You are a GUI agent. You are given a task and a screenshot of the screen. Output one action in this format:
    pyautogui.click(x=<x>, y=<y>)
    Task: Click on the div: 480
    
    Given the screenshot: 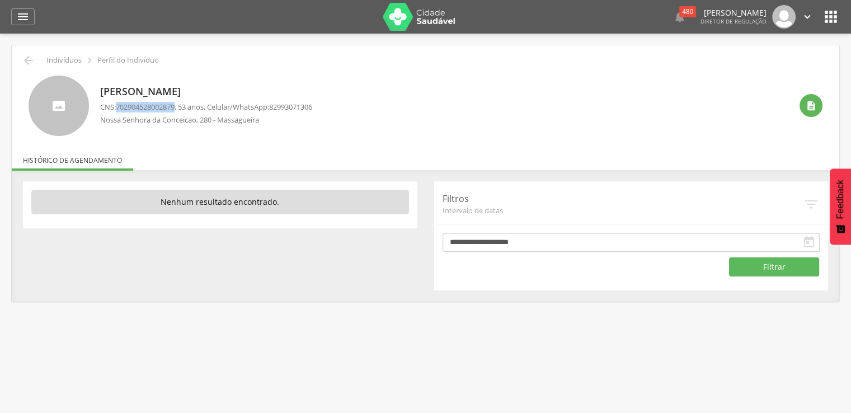 What is the action you would take?
    pyautogui.click(x=688, y=12)
    